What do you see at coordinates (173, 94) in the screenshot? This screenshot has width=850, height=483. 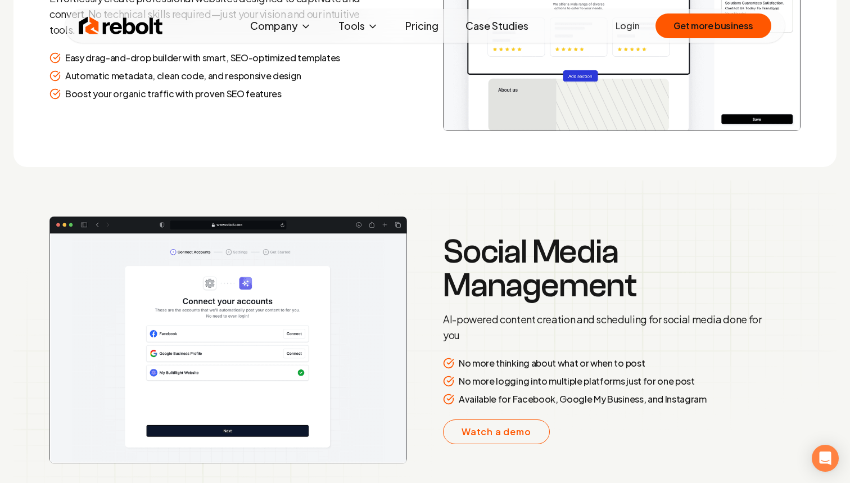 I see `p: Boost your organic traffic with proven SEO features` at bounding box center [173, 94].